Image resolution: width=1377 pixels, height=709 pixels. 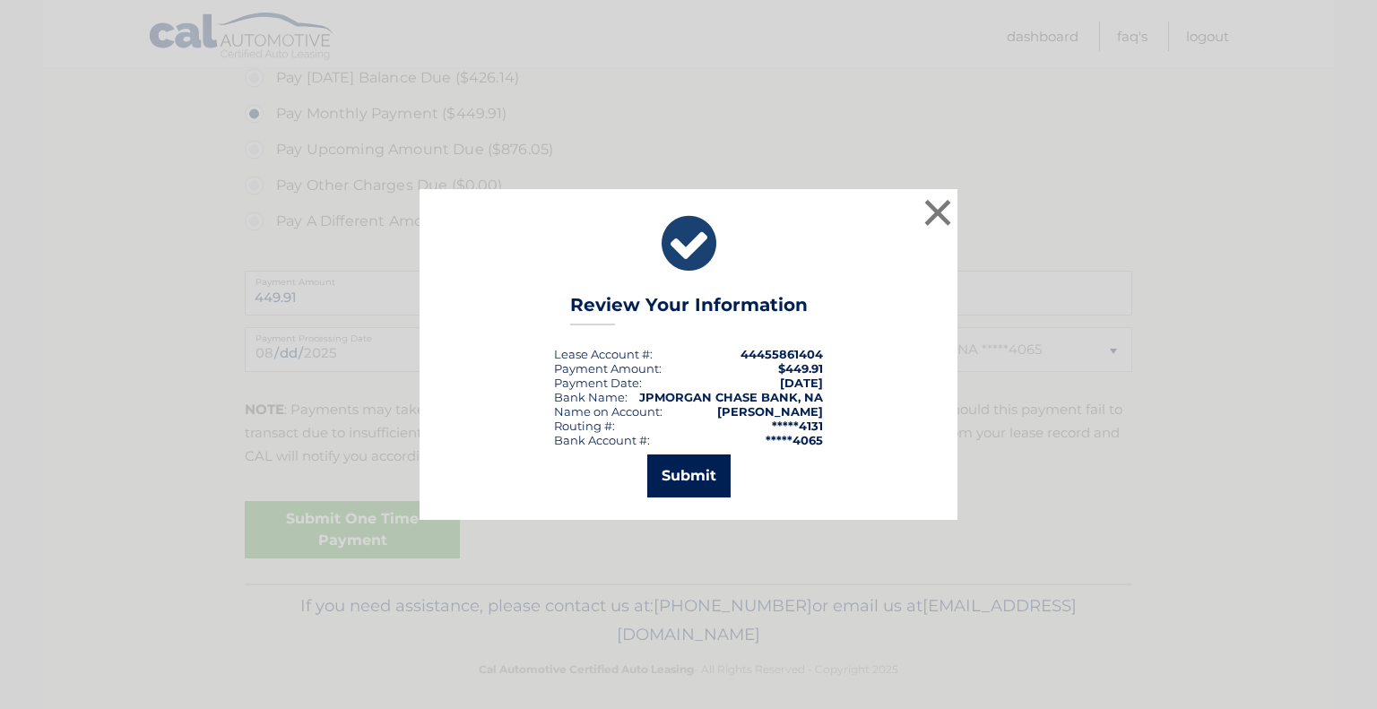 What do you see at coordinates (601, 440) in the screenshot?
I see `div: Bank Account #:` at bounding box center [601, 440].